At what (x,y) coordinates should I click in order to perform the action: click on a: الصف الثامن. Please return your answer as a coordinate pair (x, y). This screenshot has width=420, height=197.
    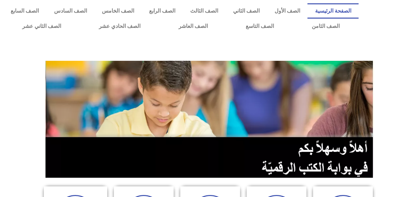
    Looking at the image, I should click on (326, 26).